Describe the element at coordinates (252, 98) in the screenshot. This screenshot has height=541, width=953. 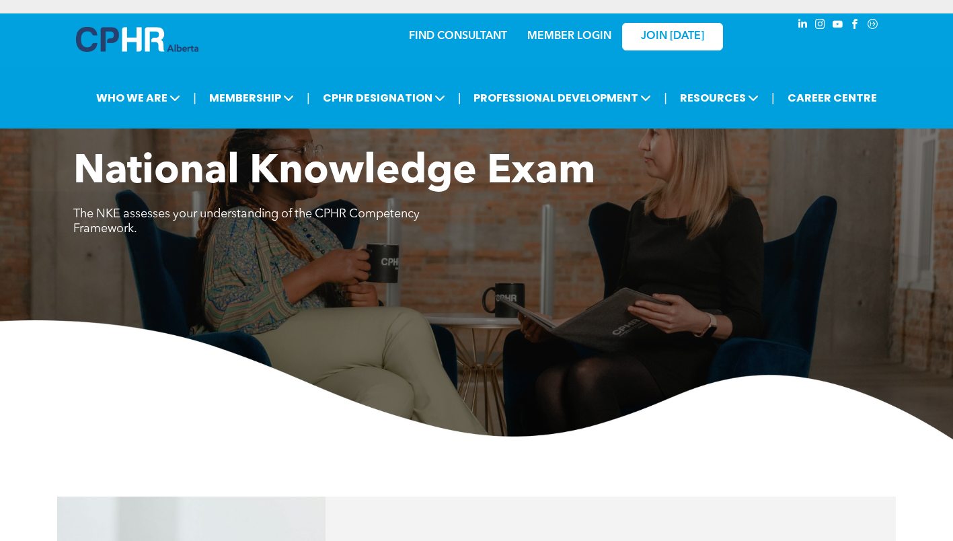
I see `span: MEMBERSHIP` at that location.